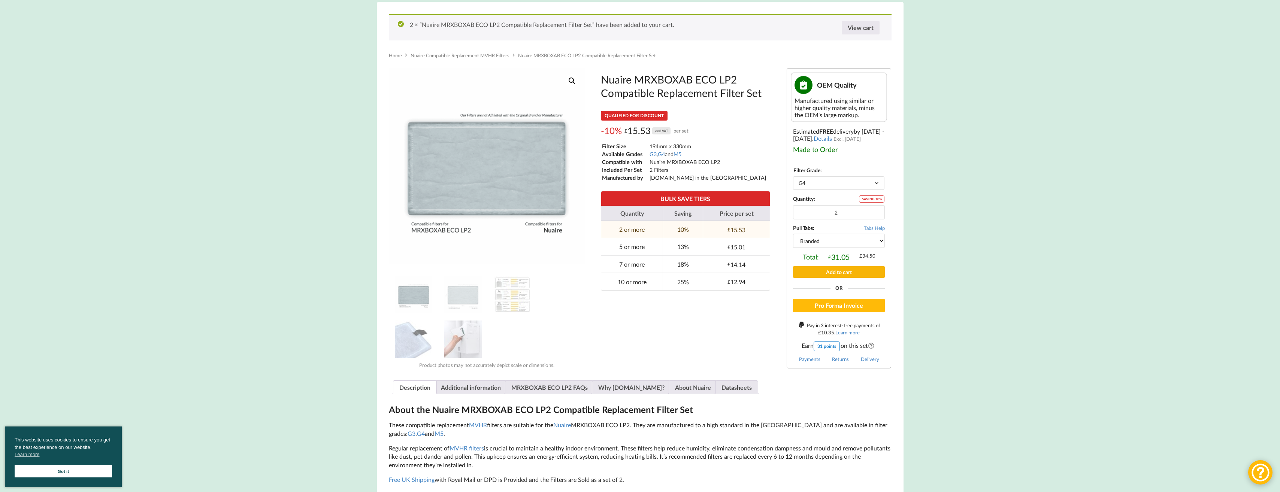  What do you see at coordinates (708, 154) in the screenshot?
I see `td: , and` at bounding box center [708, 154].